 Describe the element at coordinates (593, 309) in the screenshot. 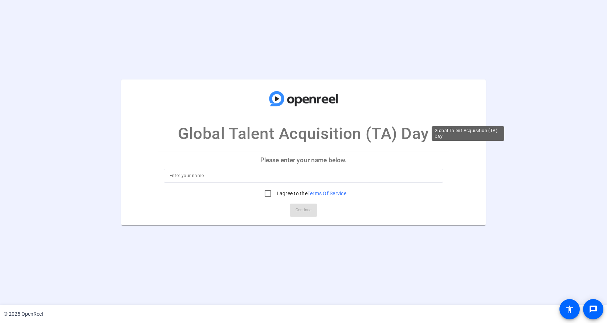

I see `mat-icon: message` at that location.